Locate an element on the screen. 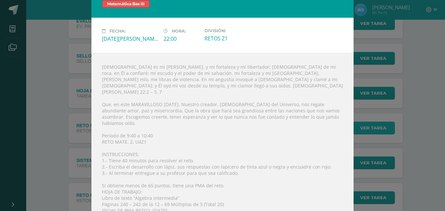 The height and width of the screenshot is (211, 445). div: RETOS Z1 is located at coordinates (233, 38).